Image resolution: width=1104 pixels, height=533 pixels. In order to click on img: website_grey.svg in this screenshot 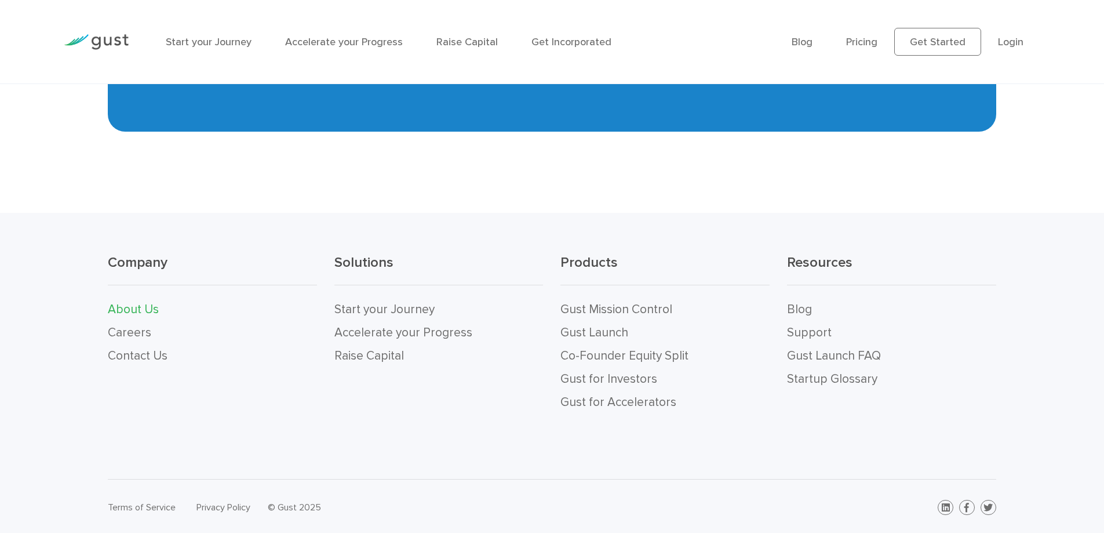, I will do `click(23, 35)`.